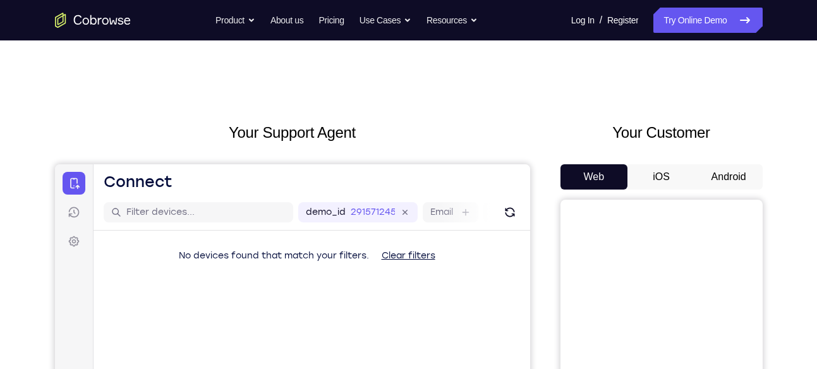 The height and width of the screenshot is (369, 817). What do you see at coordinates (729, 177) in the screenshot?
I see `button: Android` at bounding box center [729, 177].